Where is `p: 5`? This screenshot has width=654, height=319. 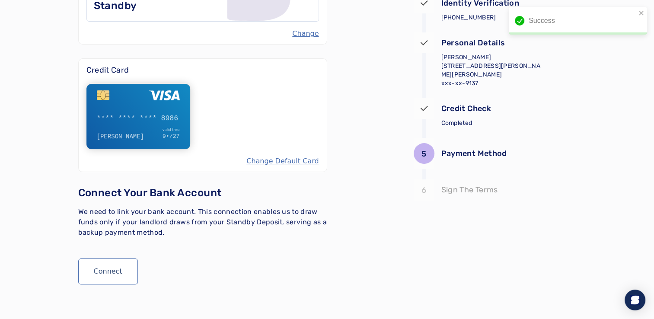
p: 5 is located at coordinates (424, 154).